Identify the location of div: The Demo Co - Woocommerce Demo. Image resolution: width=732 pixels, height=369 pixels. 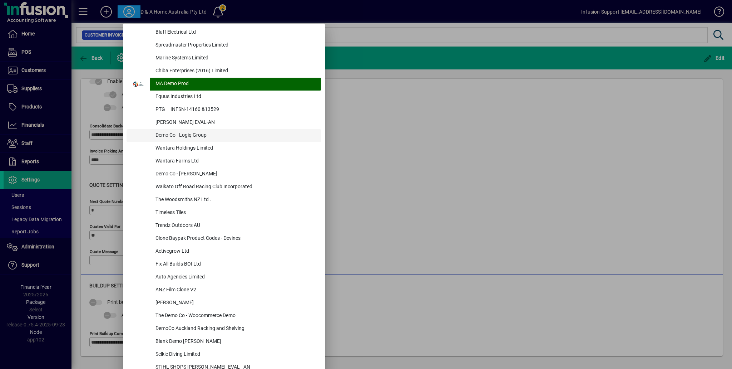
(236, 316).